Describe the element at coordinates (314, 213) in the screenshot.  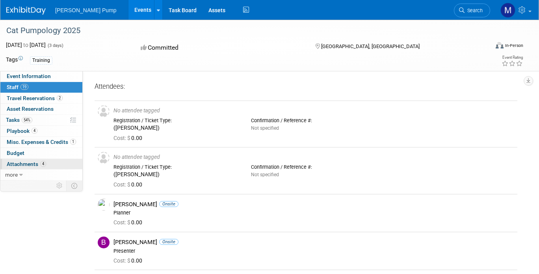
I see `div: Planner` at that location.